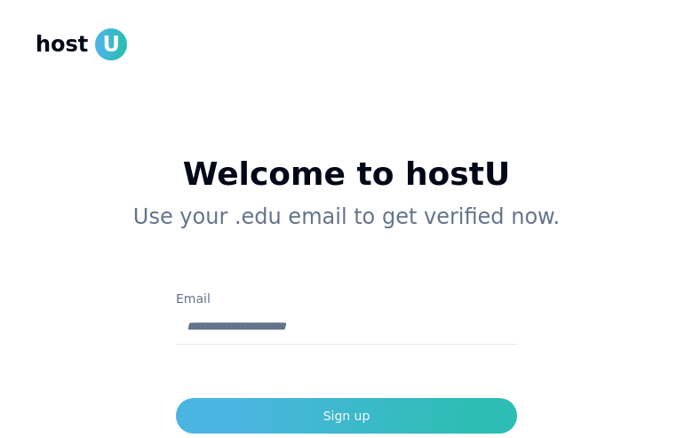 The height and width of the screenshot is (438, 693). I want to click on label: Email, so click(193, 299).